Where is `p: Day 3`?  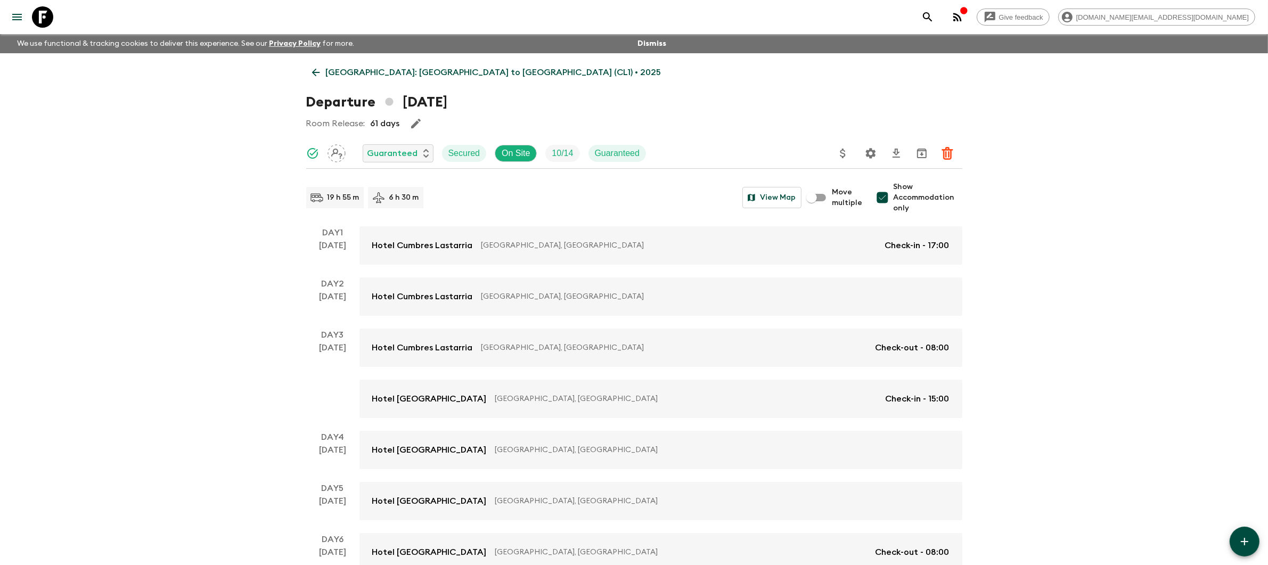 p: Day 3 is located at coordinates (333, 335).